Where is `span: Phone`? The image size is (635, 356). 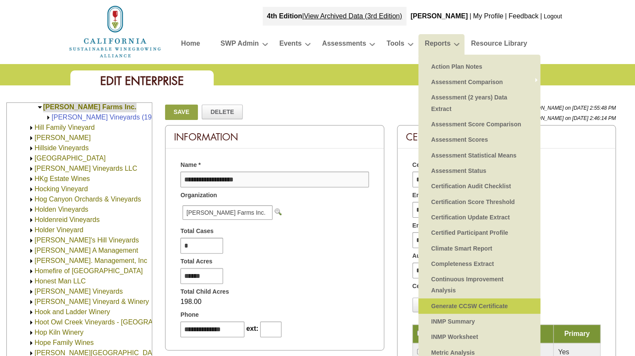
span: Phone is located at coordinates (189, 314).